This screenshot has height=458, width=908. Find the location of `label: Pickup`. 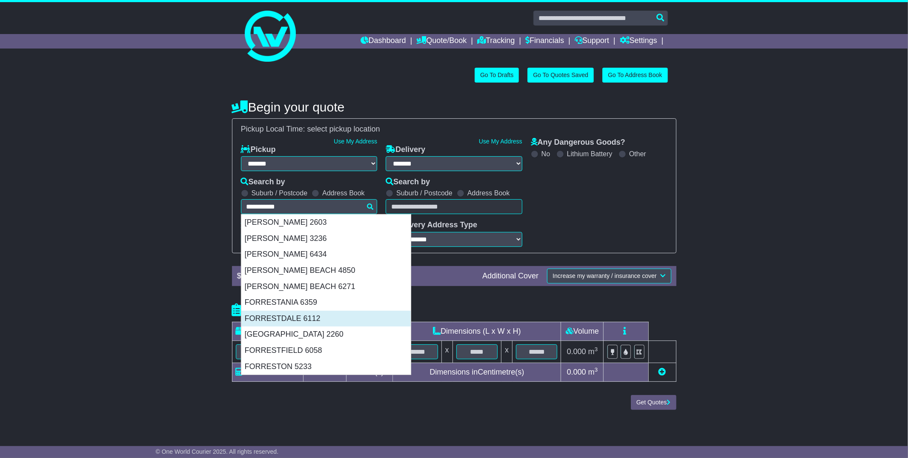

label: Pickup is located at coordinates (258, 150).